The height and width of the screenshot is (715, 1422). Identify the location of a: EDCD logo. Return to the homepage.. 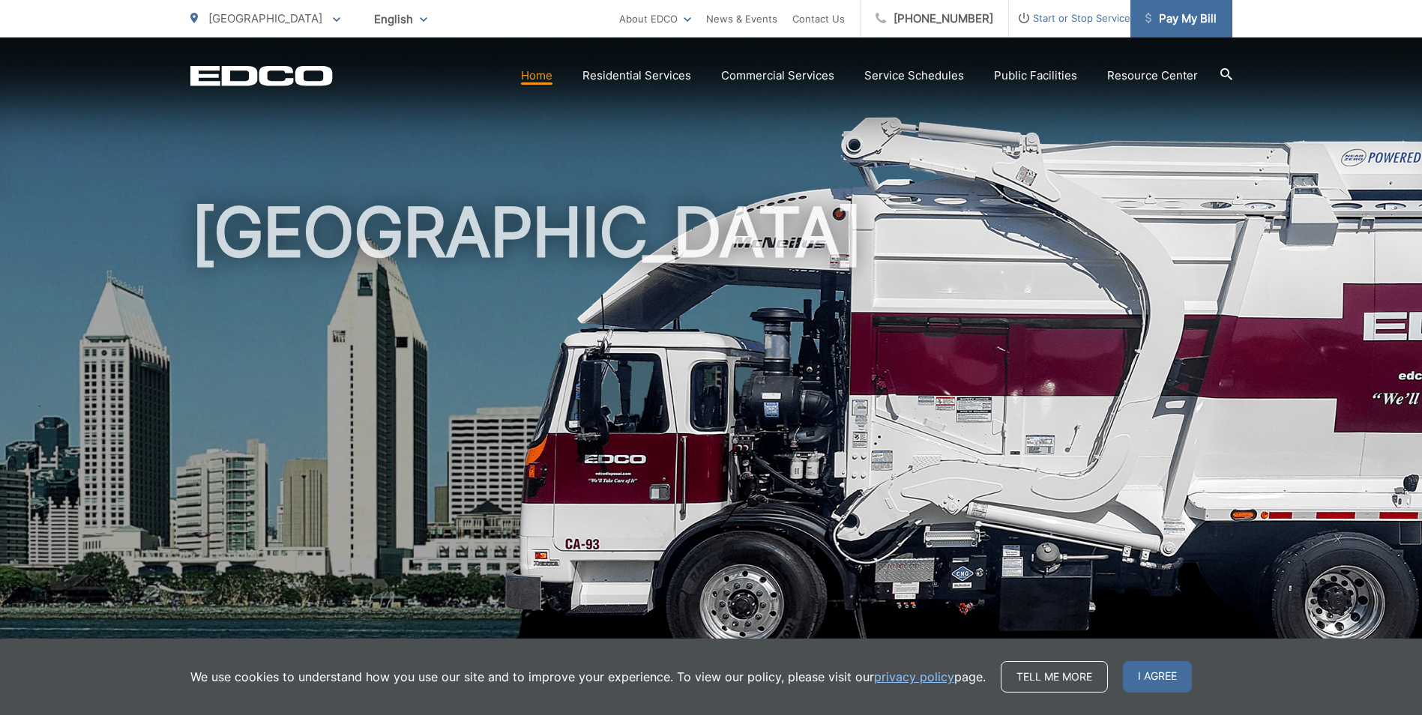
(262, 76).